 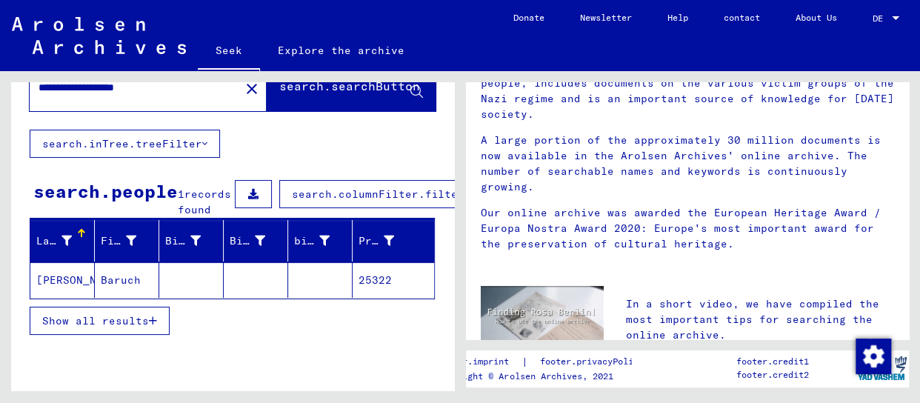 I want to click on font: search.columnFilter.filter, so click(x=378, y=194).